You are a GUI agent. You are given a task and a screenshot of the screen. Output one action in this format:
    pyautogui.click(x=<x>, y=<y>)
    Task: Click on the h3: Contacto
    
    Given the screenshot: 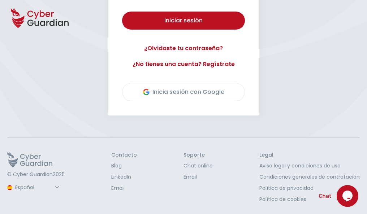 What is the action you would take?
    pyautogui.click(x=124, y=155)
    